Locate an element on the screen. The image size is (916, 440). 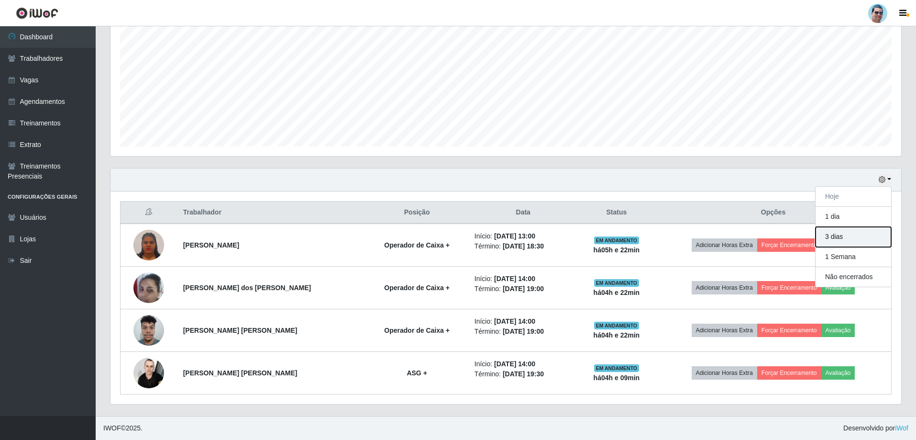
button: 1 dia is located at coordinates (853, 217).